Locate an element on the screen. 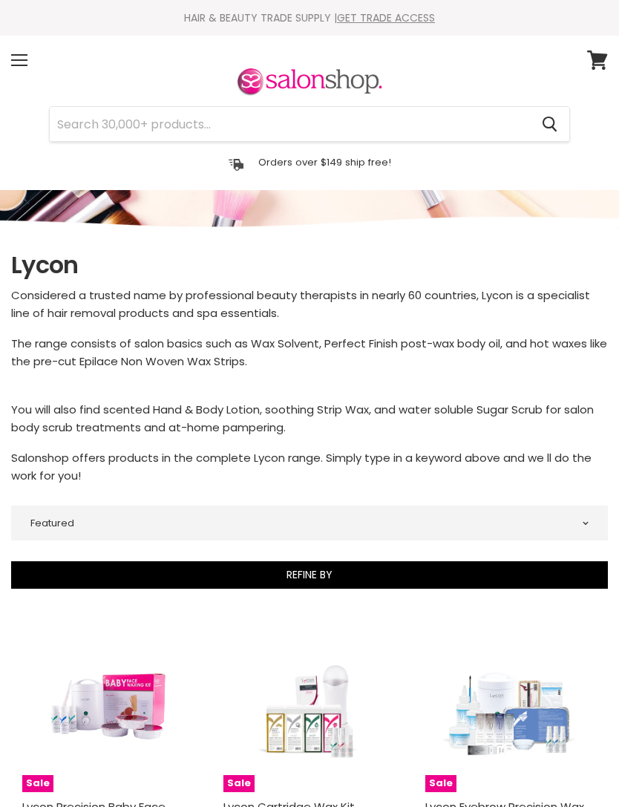 This screenshot has height=807, width=619. p: Orders over $149 ship free! is located at coordinates (324, 162).